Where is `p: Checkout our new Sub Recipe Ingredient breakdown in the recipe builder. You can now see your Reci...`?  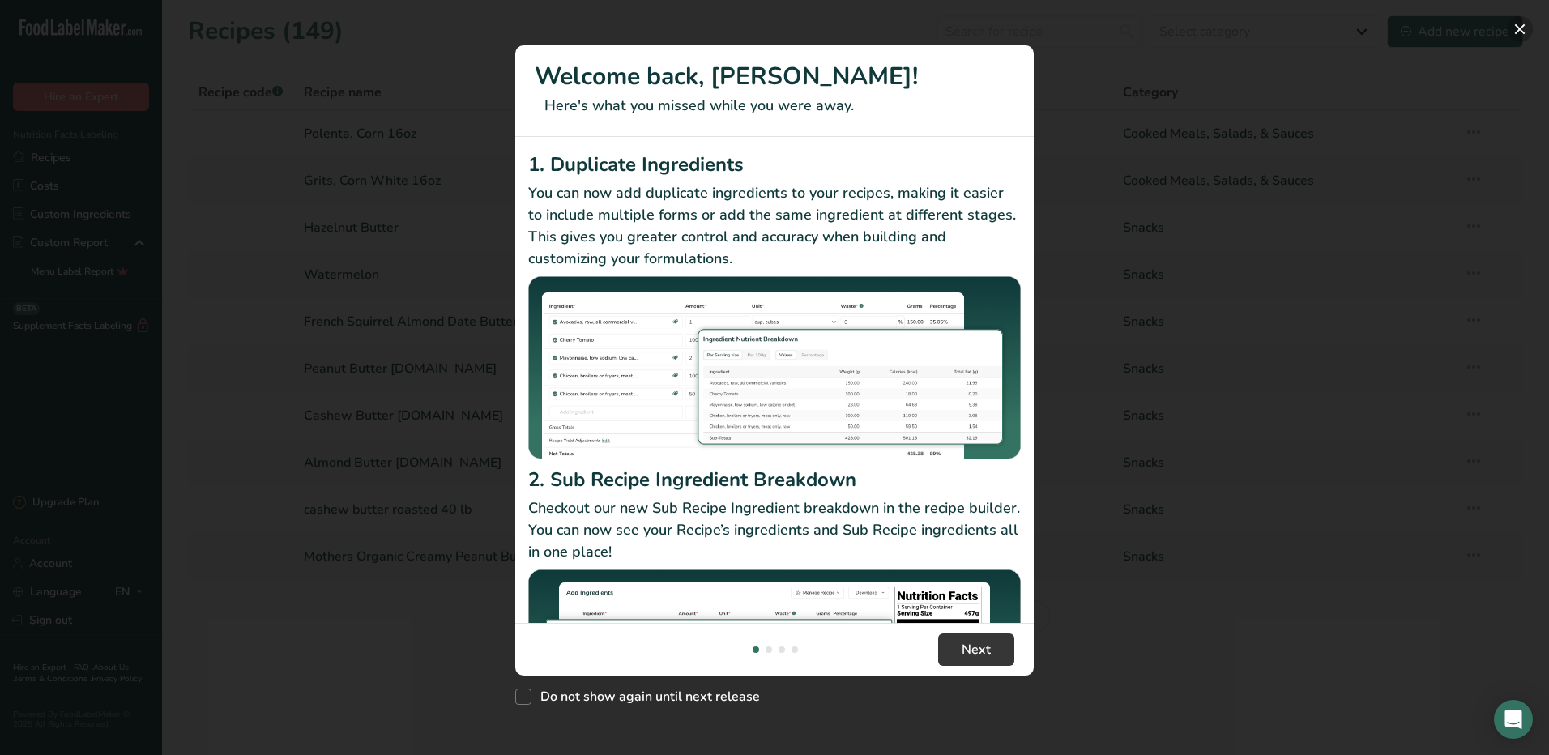
p: Checkout our new Sub Recipe Ingredient breakdown in the recipe builder. You can now see your Reci... is located at coordinates (775, 530).